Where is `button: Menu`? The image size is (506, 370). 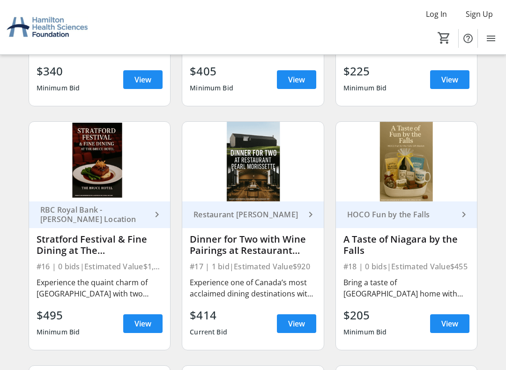 button: Menu is located at coordinates (491, 38).